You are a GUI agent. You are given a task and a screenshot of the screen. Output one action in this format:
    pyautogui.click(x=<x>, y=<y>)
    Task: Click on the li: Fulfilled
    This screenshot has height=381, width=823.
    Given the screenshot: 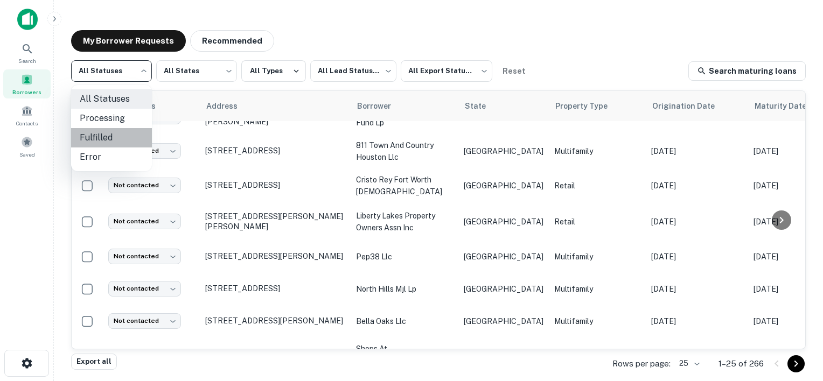 What is the action you would take?
    pyautogui.click(x=112, y=138)
    